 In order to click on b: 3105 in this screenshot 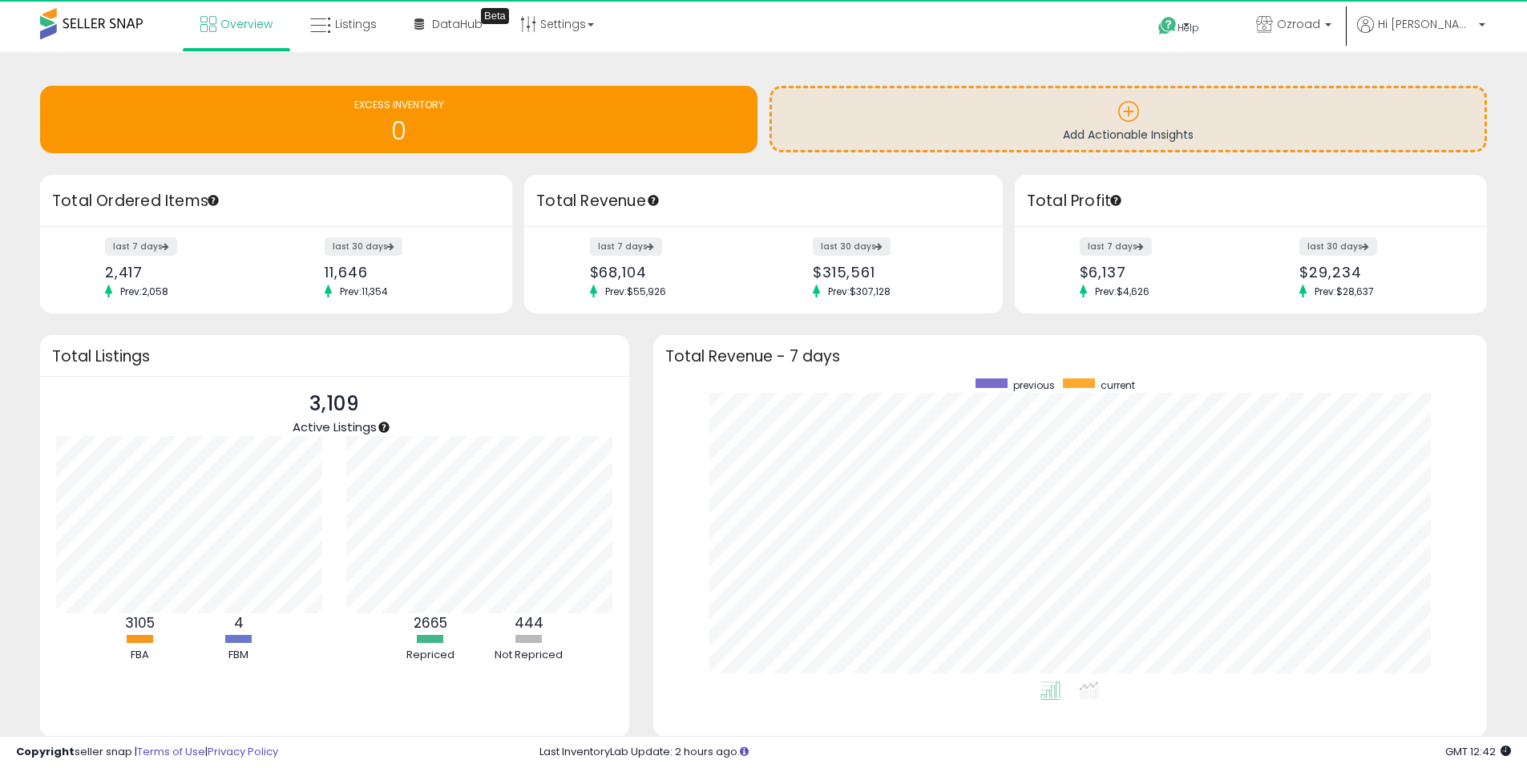, I will do `click(139, 623)`.